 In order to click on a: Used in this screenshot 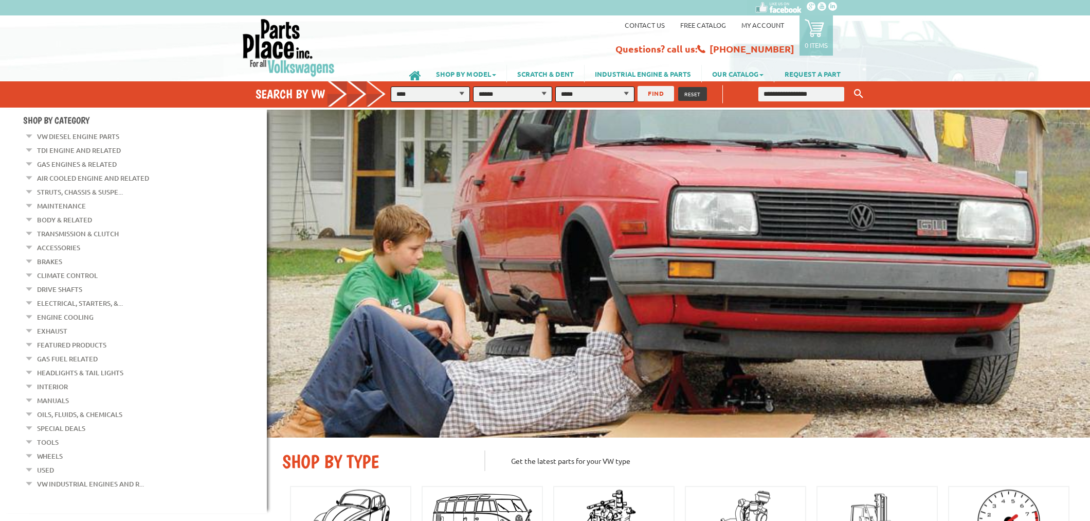, I will do `click(45, 470)`.